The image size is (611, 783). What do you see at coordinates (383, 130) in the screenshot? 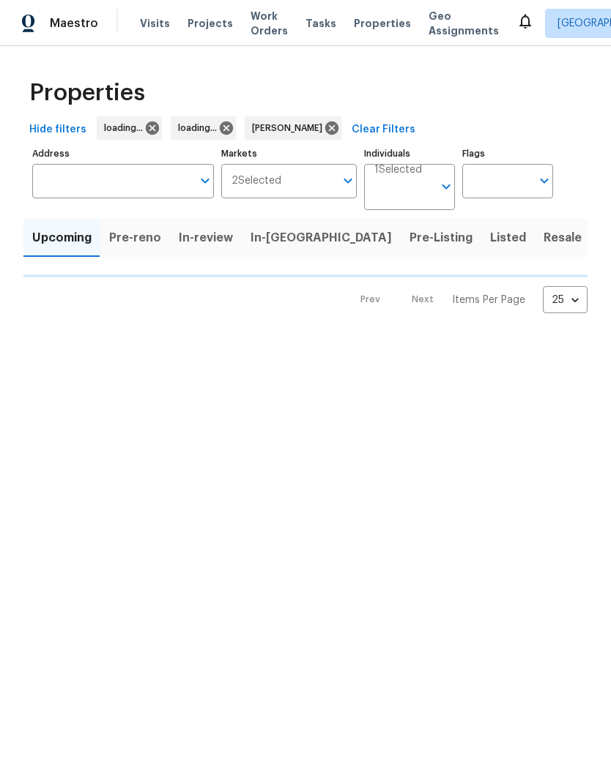
I see `button: Clear Filters` at bounding box center [383, 130].